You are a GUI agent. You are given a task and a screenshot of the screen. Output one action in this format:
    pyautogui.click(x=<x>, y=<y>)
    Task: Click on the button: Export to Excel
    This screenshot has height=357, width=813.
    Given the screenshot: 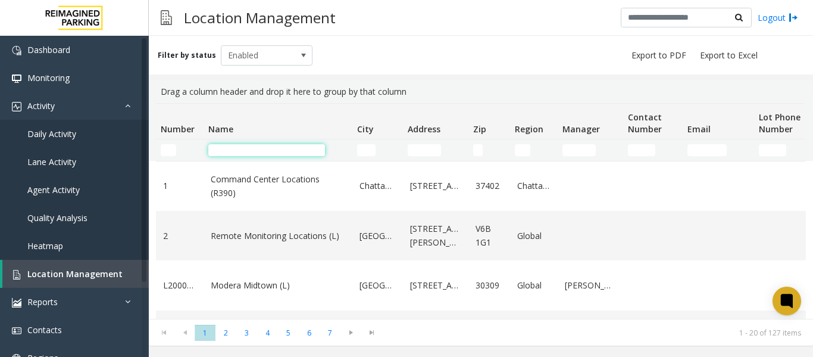 What is the action you would take?
    pyautogui.click(x=729, y=55)
    